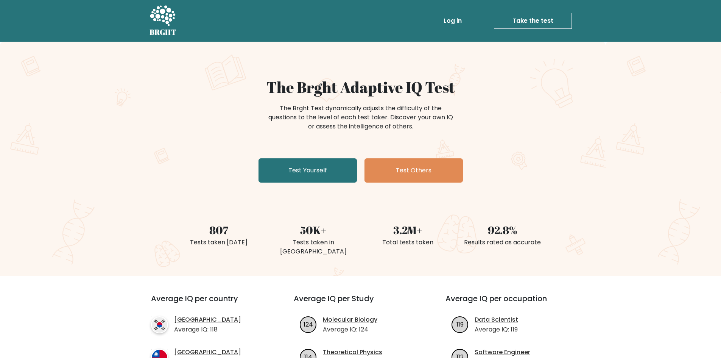  What do you see at coordinates (414, 170) in the screenshot?
I see `a: Test Others` at bounding box center [414, 170].